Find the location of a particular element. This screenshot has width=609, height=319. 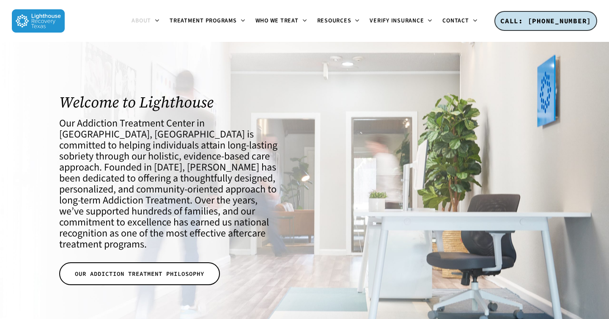

span: Resources is located at coordinates (334, 21).